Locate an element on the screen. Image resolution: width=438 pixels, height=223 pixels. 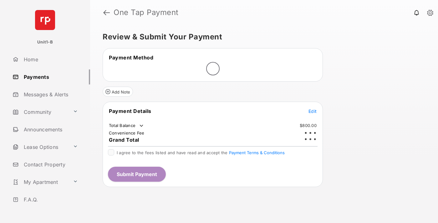
button: I agree to the fees listed and have read and accept the is located at coordinates (257, 153).